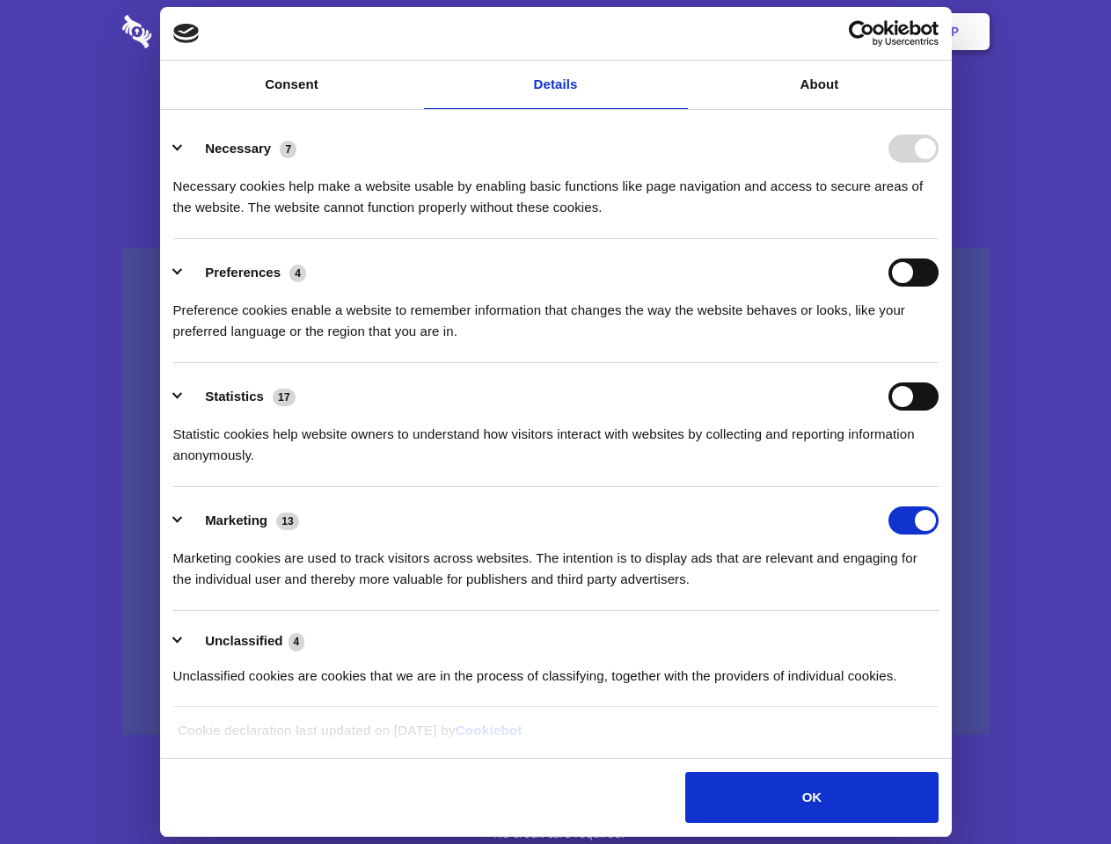 The image size is (1111, 844). What do you see at coordinates (819, 84) in the screenshot?
I see `a: About` at bounding box center [819, 84].